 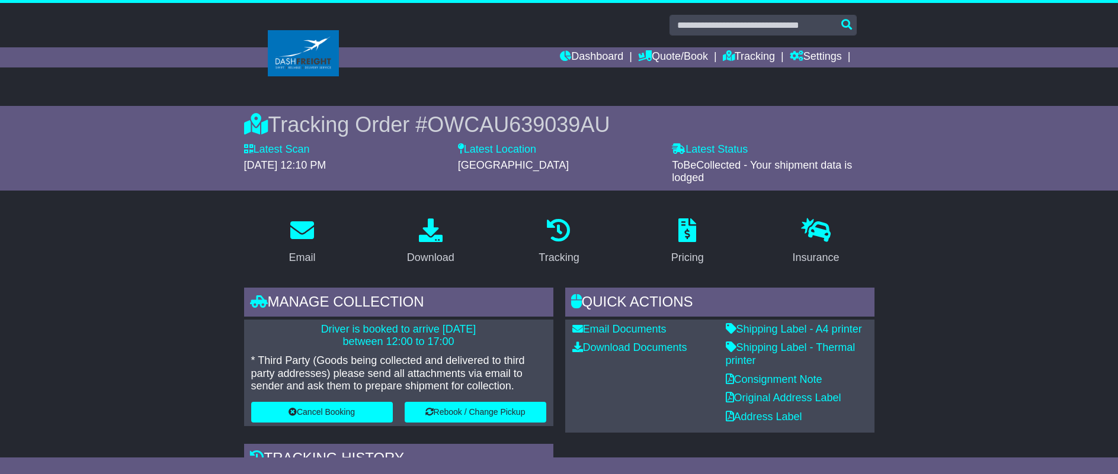 What do you see at coordinates (559, 124) in the screenshot?
I see `div: Tracking Order #` at bounding box center [559, 124].